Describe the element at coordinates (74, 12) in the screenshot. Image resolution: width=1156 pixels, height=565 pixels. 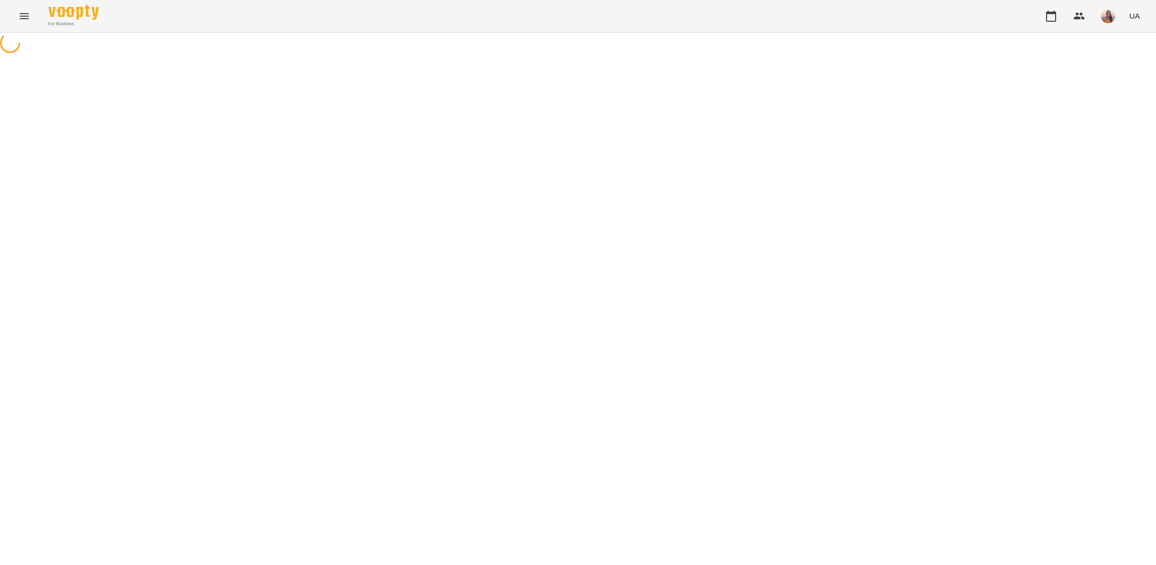
I see `img: Voopty Logo` at that location.